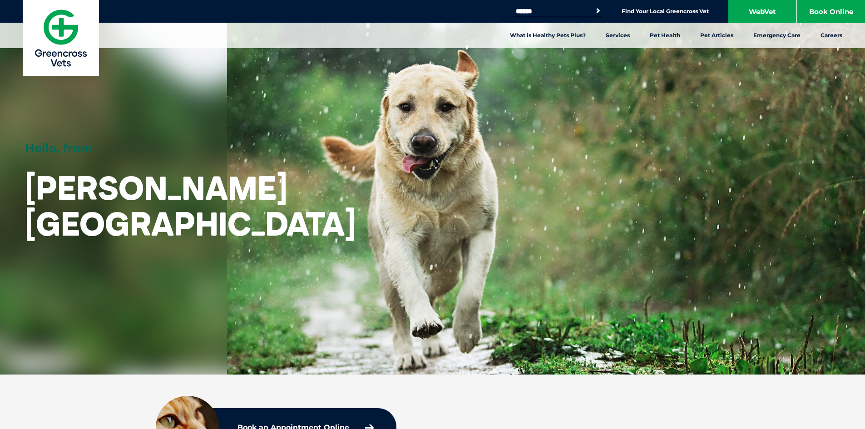 The height and width of the screenshot is (429, 865). I want to click on a: Pet Health, so click(665, 35).